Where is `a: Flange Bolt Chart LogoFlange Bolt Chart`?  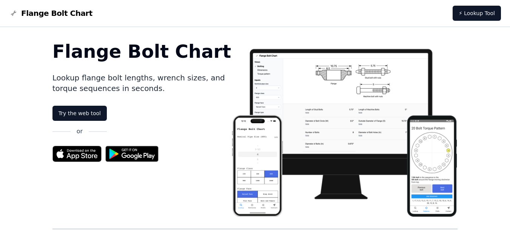
a: Flange Bolt Chart LogoFlange Bolt Chart is located at coordinates (51, 13).